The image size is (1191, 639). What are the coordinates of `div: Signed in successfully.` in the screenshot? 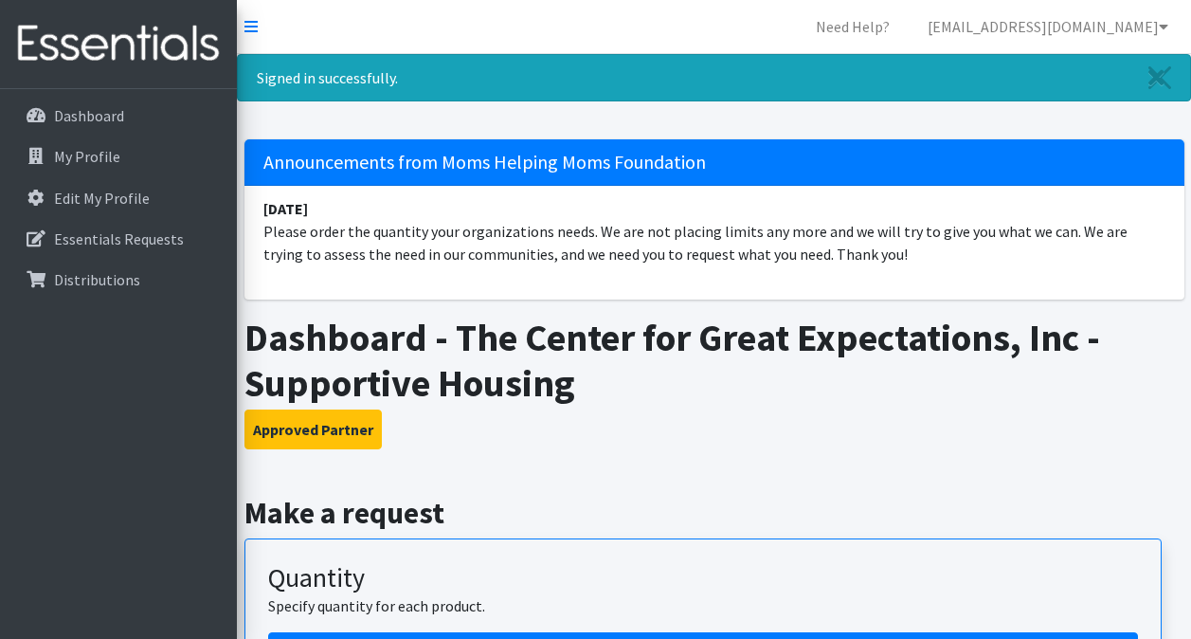 It's located at (713, 78).